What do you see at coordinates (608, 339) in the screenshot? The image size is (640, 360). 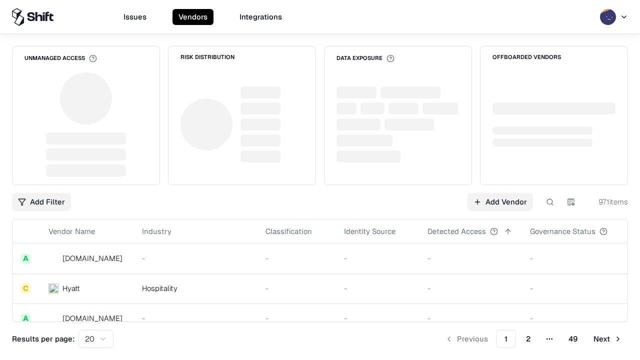 I see `button: Next` at bounding box center [608, 339].